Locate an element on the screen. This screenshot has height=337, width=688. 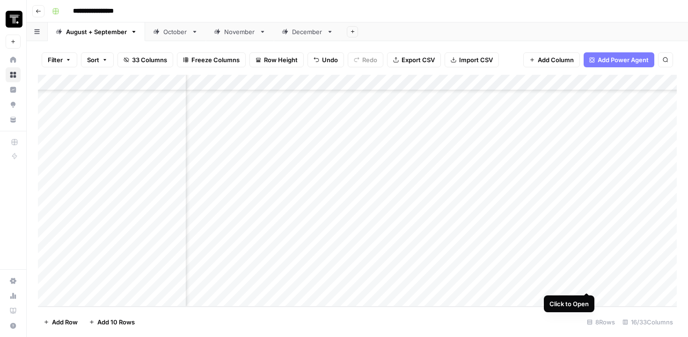
button: Add Power Agent is located at coordinates (619, 60).